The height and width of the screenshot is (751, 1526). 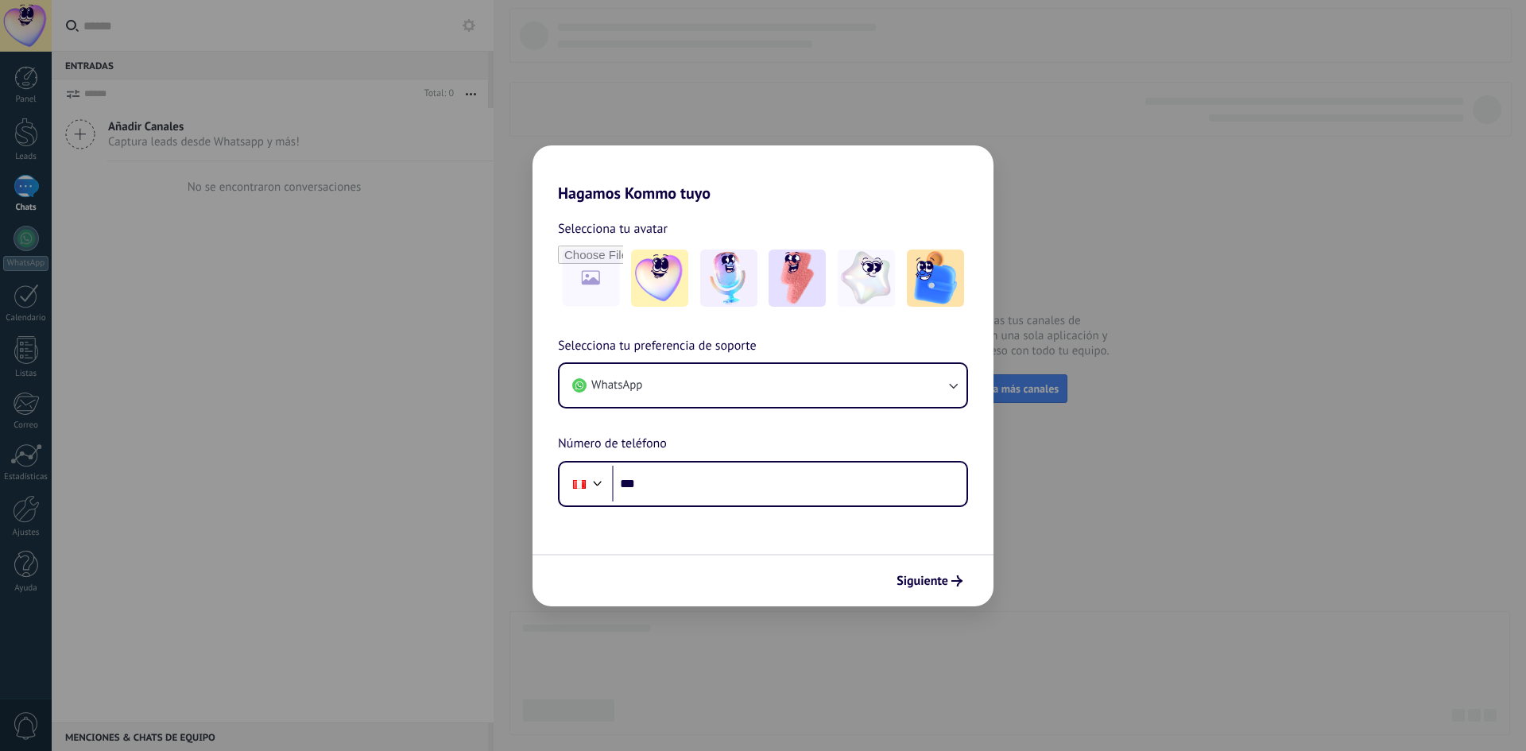 What do you see at coordinates (613, 229) in the screenshot?
I see `span: Selecciona tu avatar` at bounding box center [613, 229].